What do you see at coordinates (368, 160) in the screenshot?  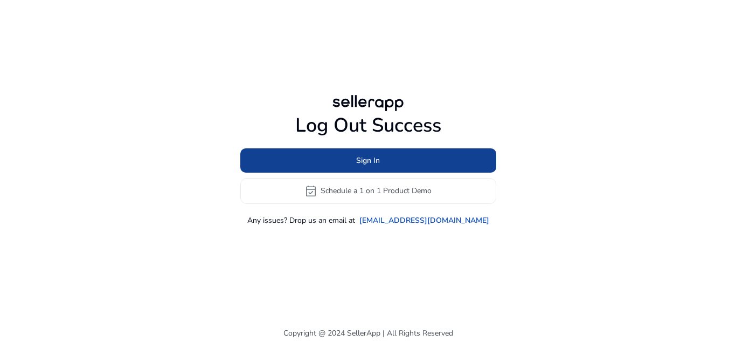 I see `button: Sign In` at bounding box center [368, 160].